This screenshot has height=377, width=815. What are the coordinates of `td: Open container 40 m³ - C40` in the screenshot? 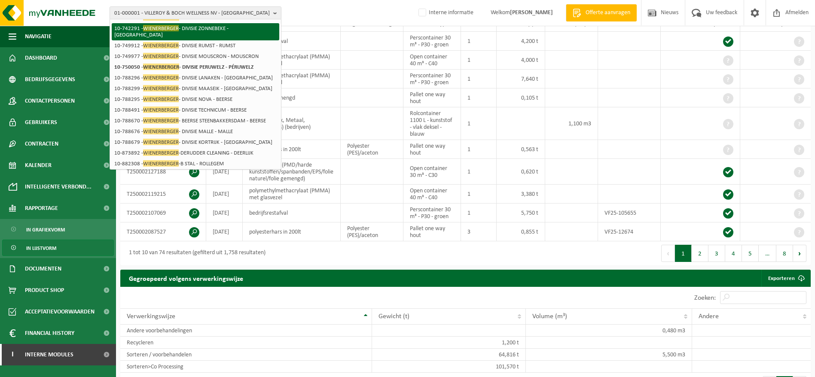 It's located at (432, 194).